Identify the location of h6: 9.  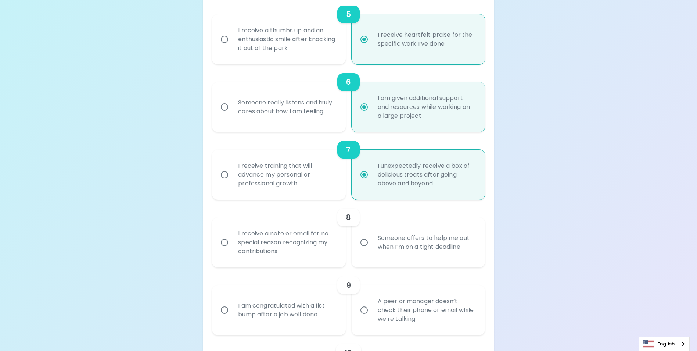
(348, 285).